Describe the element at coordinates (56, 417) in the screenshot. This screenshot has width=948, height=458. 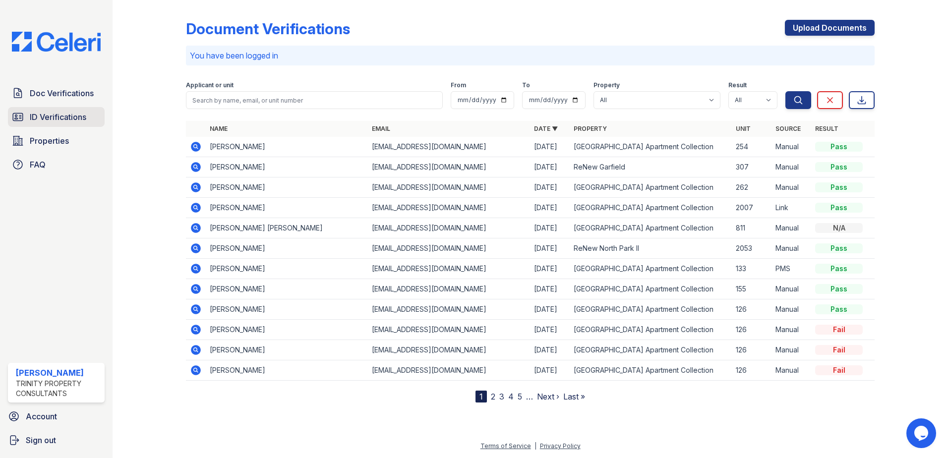
I see `a: Account` at that location.